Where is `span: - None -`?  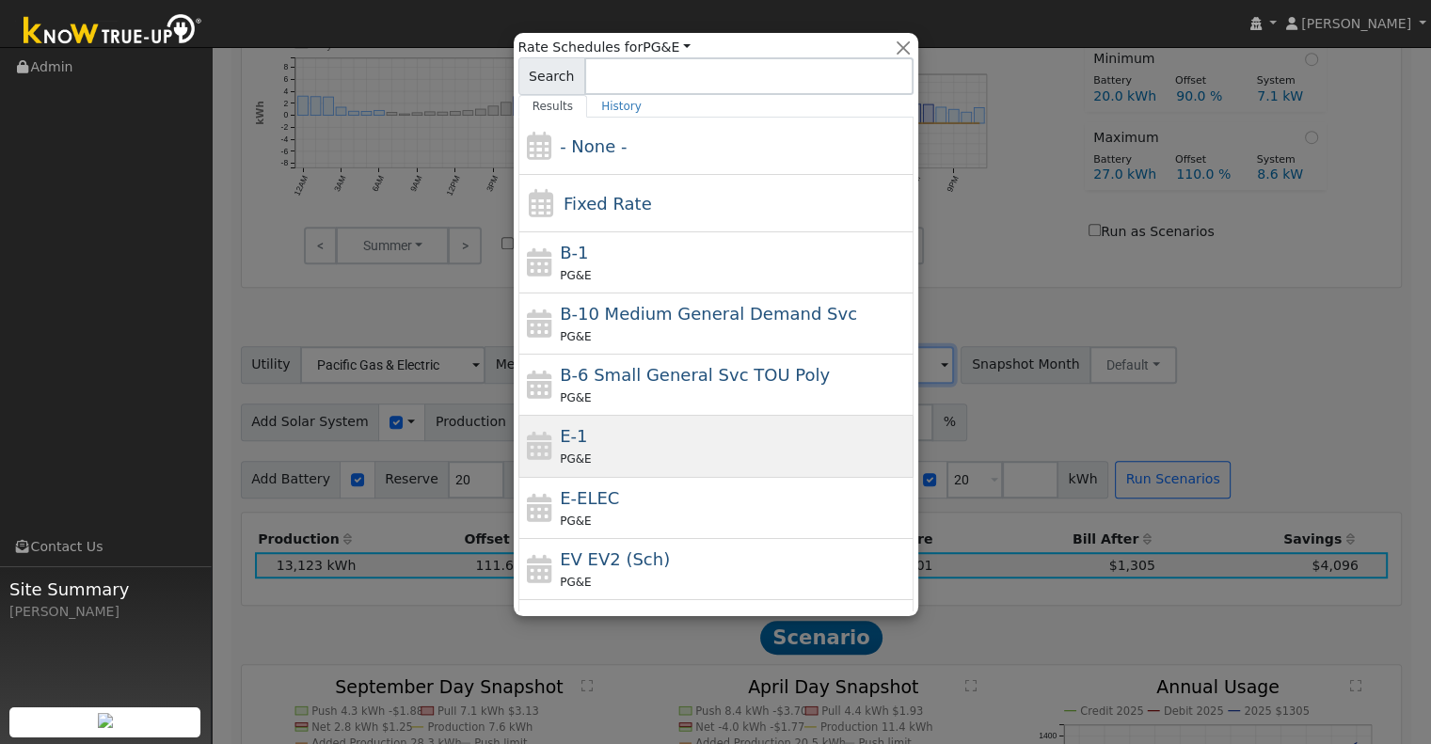 span: - None - is located at coordinates (593, 146).